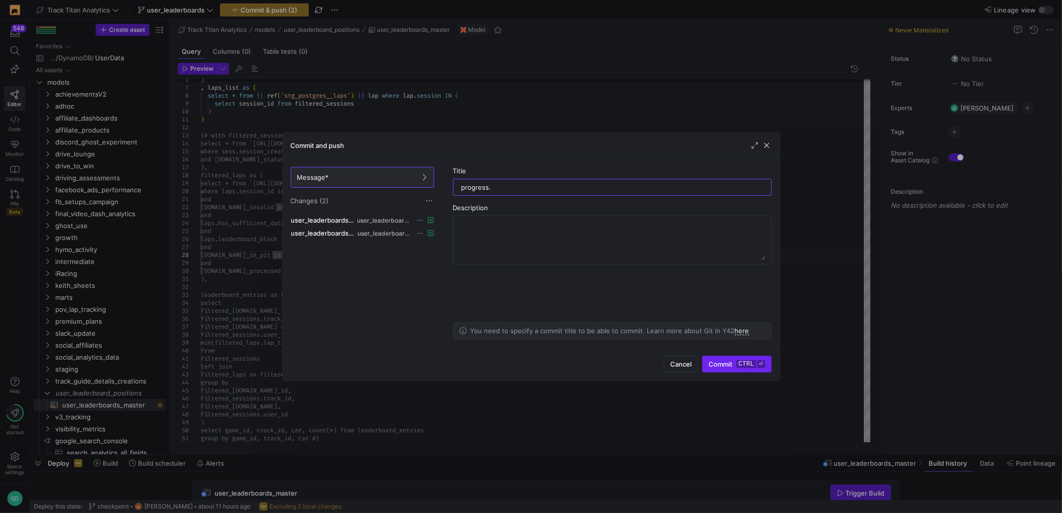  What do you see at coordinates (681, 364) in the screenshot?
I see `button: Cancel` at bounding box center [681, 364].